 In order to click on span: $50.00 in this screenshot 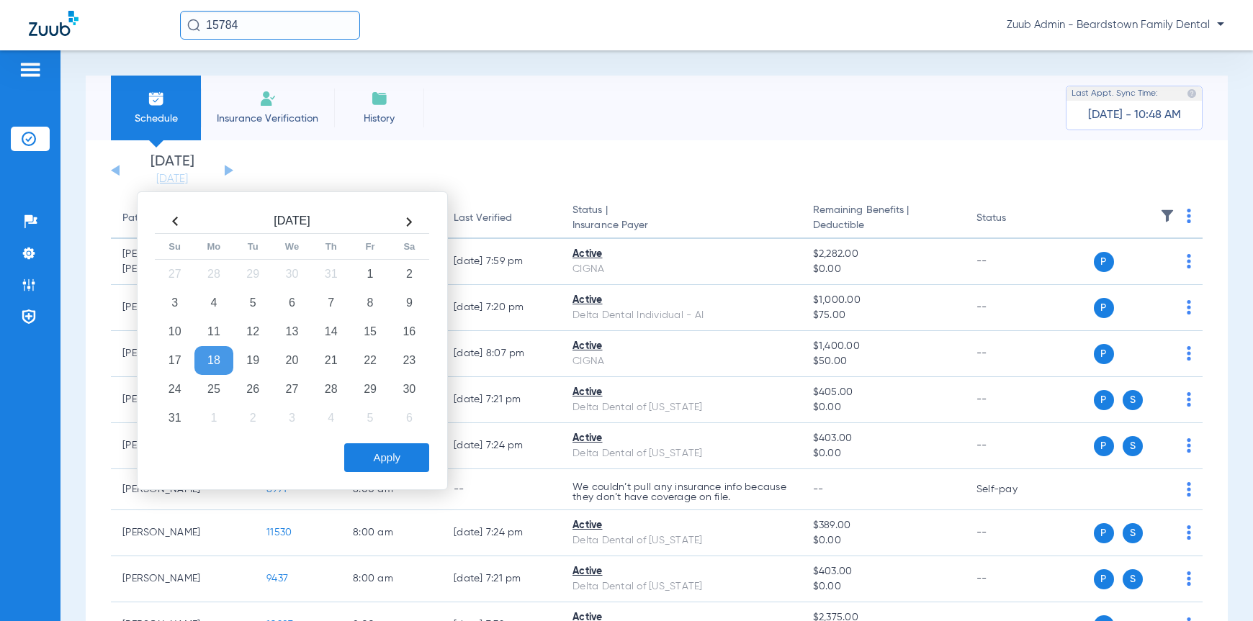, I will do `click(883, 361)`.